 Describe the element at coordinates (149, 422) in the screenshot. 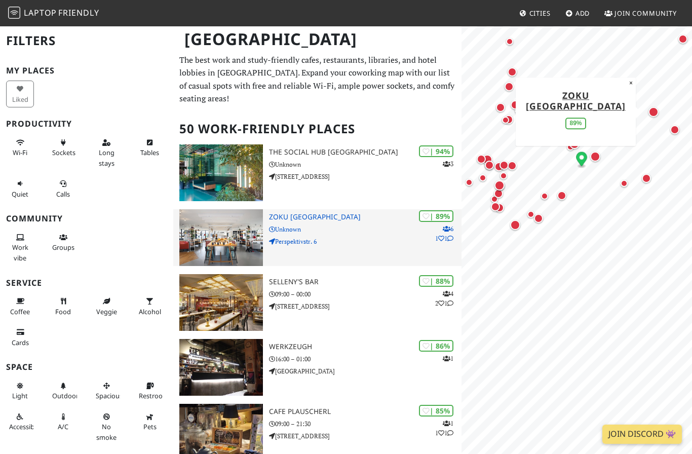

I see `button: Pets` at that location.